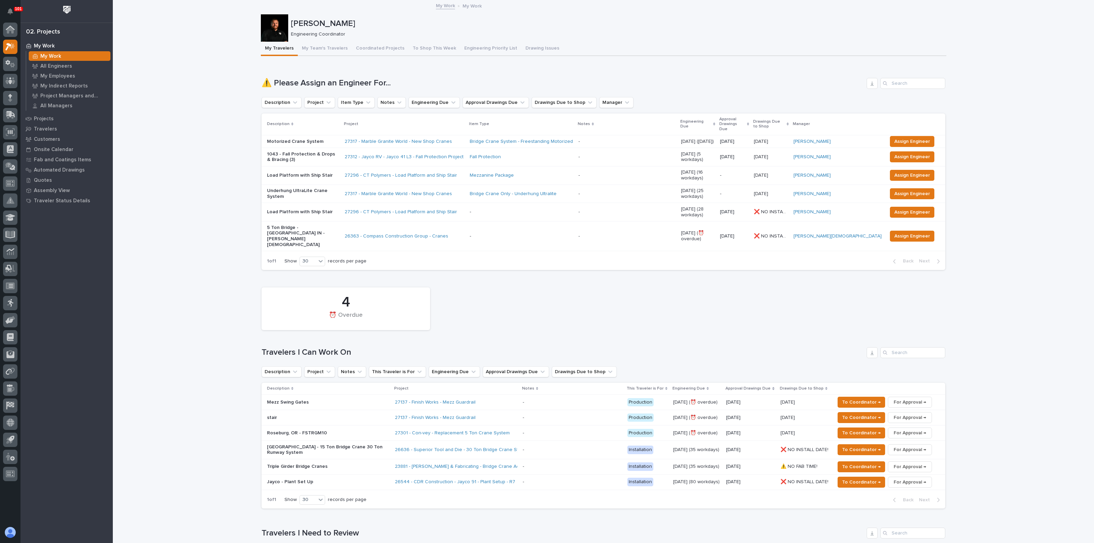  Describe the element at coordinates (69, 76) in the screenshot. I see `a: My Employees` at that location.